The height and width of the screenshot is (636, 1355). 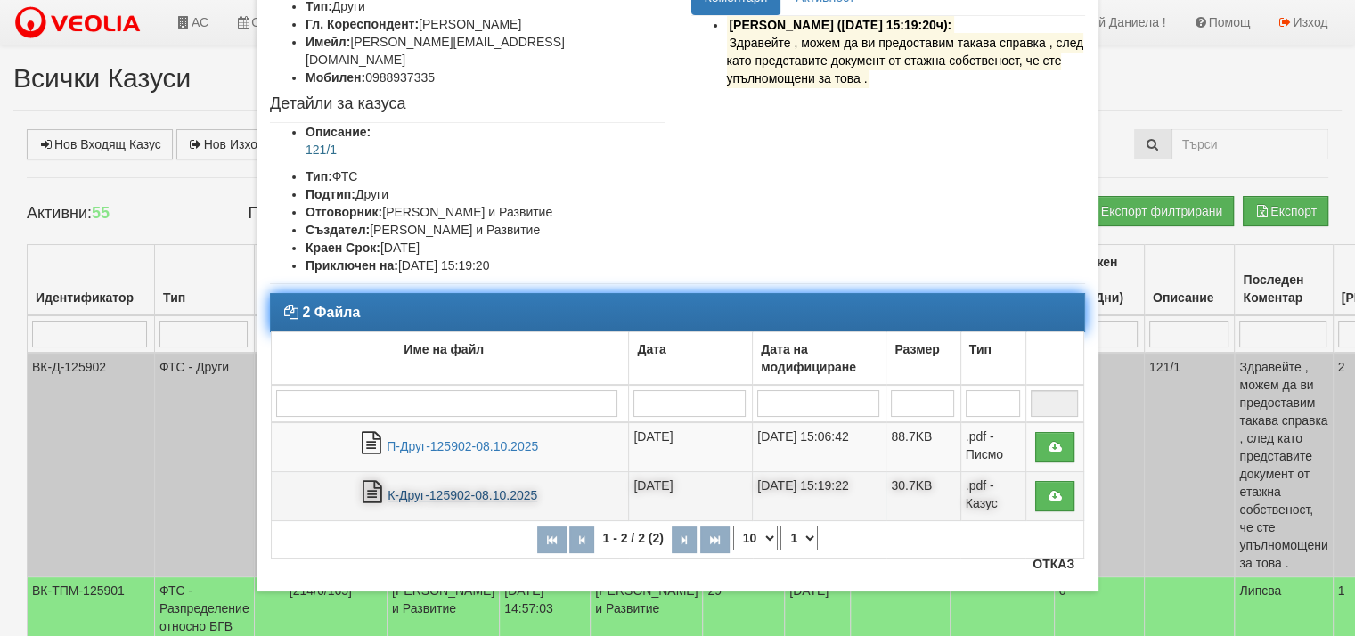 What do you see at coordinates (820, 359) in the screenshot?
I see `td: Дата на модифициране: No sort applied, activate to apply an ascending sort` at bounding box center [820, 359].